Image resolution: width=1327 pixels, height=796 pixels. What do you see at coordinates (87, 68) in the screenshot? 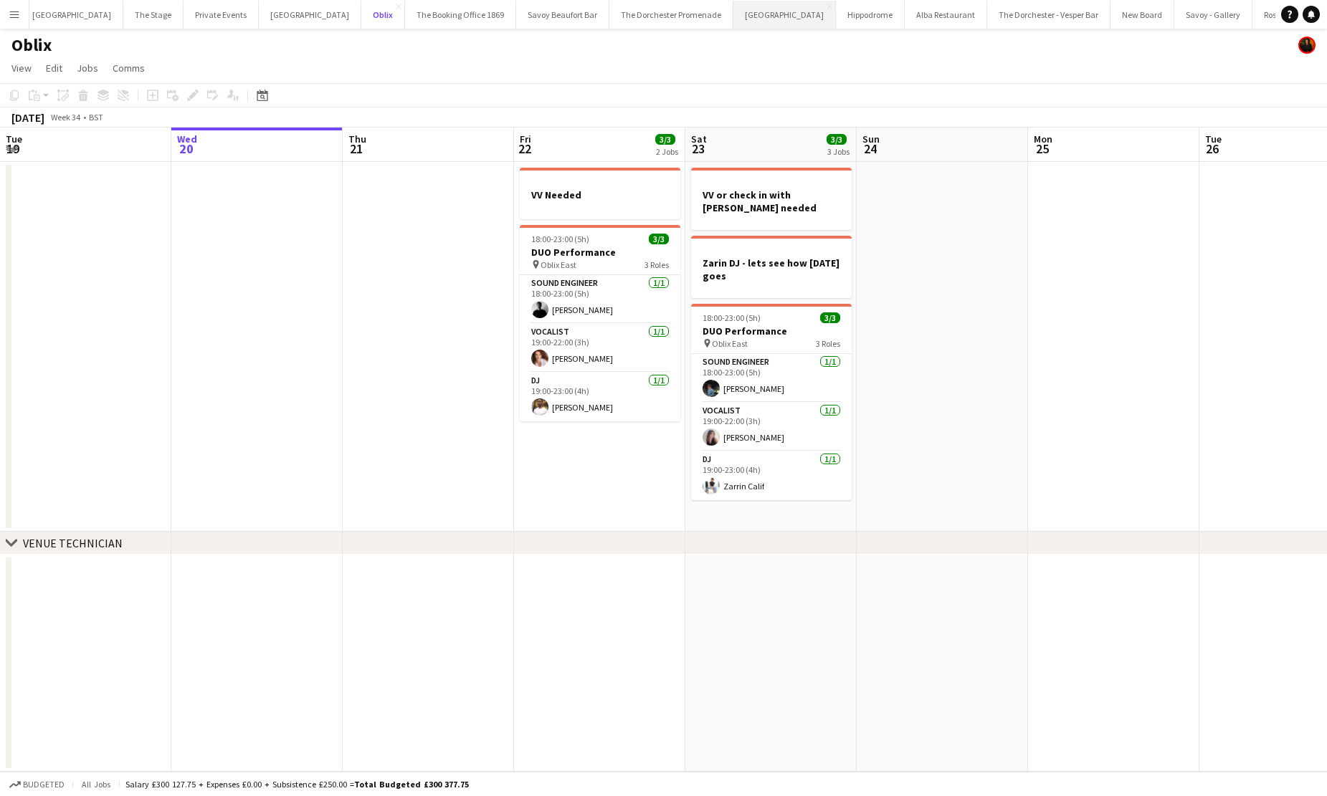
I see `a: Jobs` at bounding box center [87, 68].